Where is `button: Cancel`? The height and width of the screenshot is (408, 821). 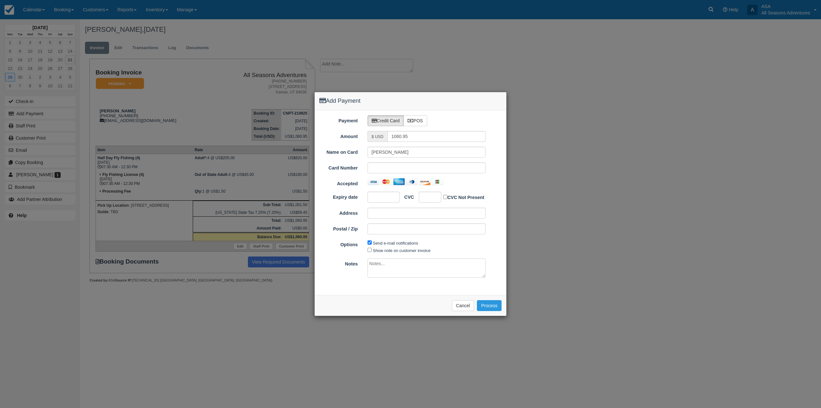
button: Cancel is located at coordinates (463, 305).